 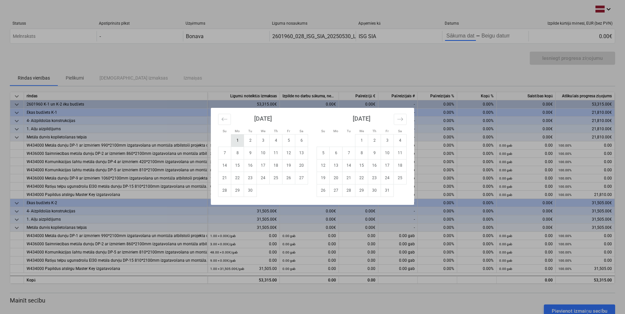 I want to click on td: Choose Friday, September 19, 2025 as your check-in date. It's available., so click(x=289, y=165).